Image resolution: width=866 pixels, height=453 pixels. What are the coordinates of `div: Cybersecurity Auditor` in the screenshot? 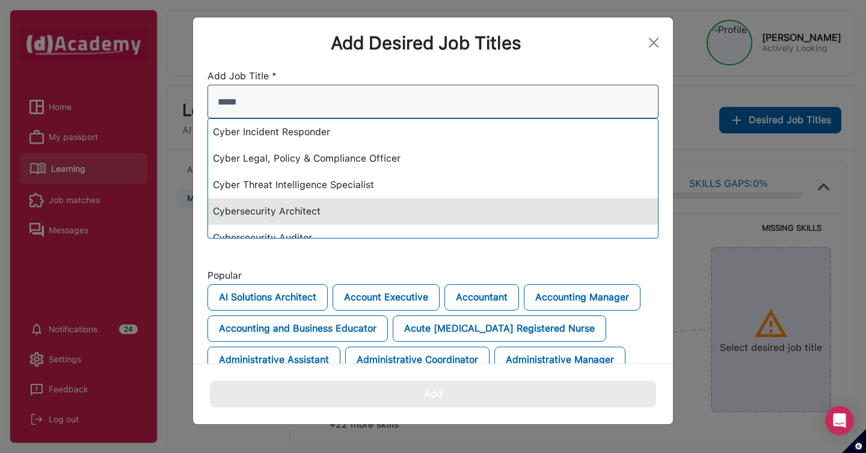 It's located at (433, 238).